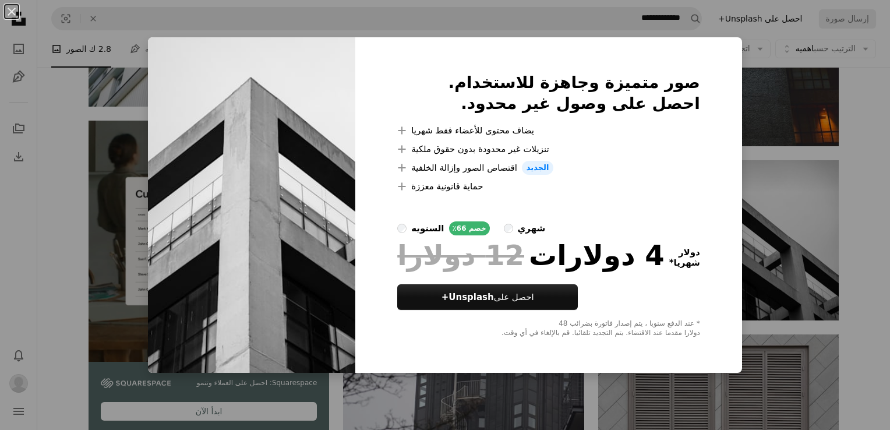 This screenshot has width=890, height=430. I want to click on img: premium_photo-1733864995407-ee46d82dfeb5, so click(252, 205).